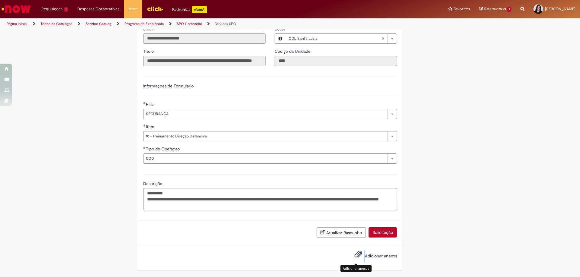 This screenshot has height=277, width=580. I want to click on textarea: Descrição, so click(270, 200).